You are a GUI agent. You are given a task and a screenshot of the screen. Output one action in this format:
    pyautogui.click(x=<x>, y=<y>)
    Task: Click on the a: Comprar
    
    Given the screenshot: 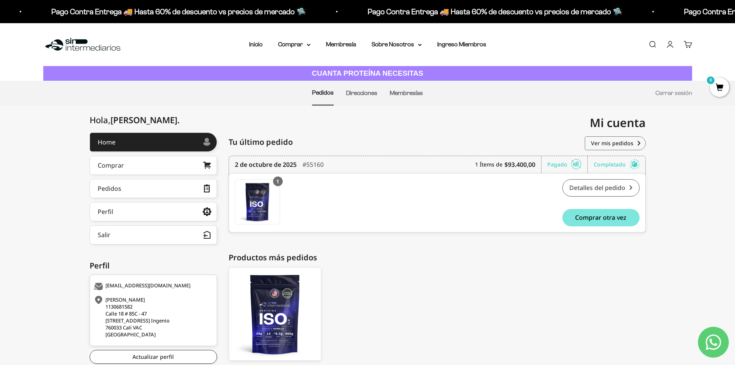 What is the action you would take?
    pyautogui.click(x=153, y=165)
    